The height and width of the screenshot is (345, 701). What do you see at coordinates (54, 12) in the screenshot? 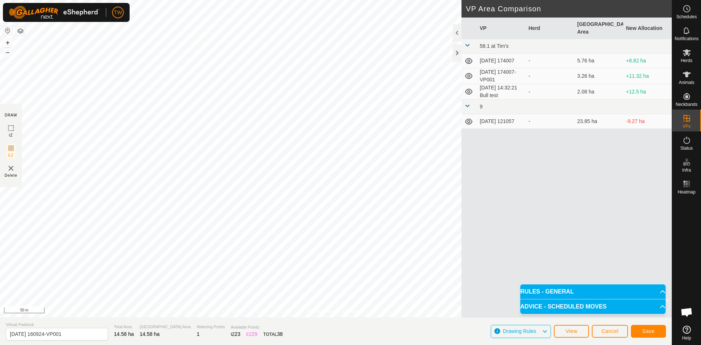
I see `img: Gallagher Logo` at bounding box center [54, 12].